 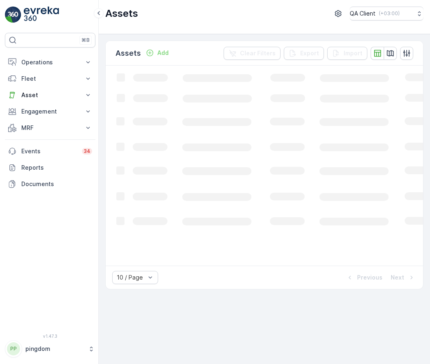 I want to click on p: Events, so click(x=49, y=151).